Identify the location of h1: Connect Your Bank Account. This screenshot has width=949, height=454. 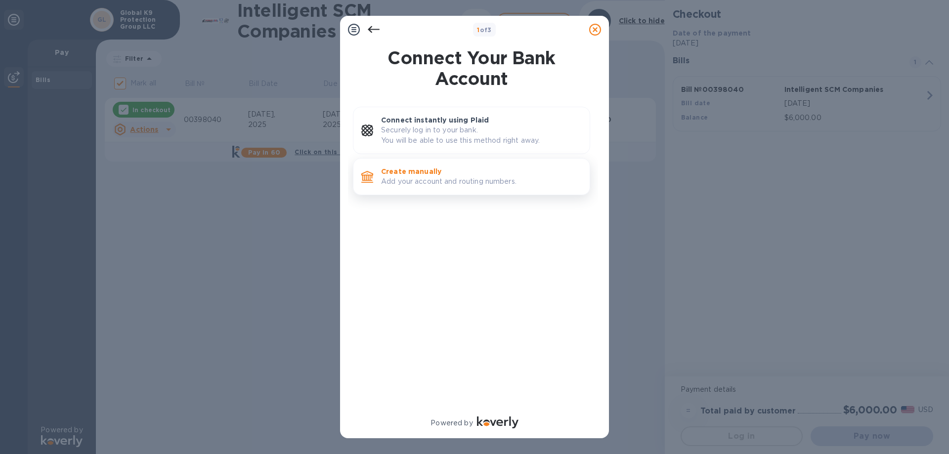
(472, 68).